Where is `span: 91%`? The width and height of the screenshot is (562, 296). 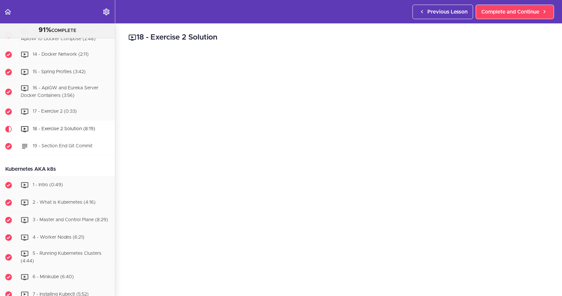
span: 91% is located at coordinates (45, 30).